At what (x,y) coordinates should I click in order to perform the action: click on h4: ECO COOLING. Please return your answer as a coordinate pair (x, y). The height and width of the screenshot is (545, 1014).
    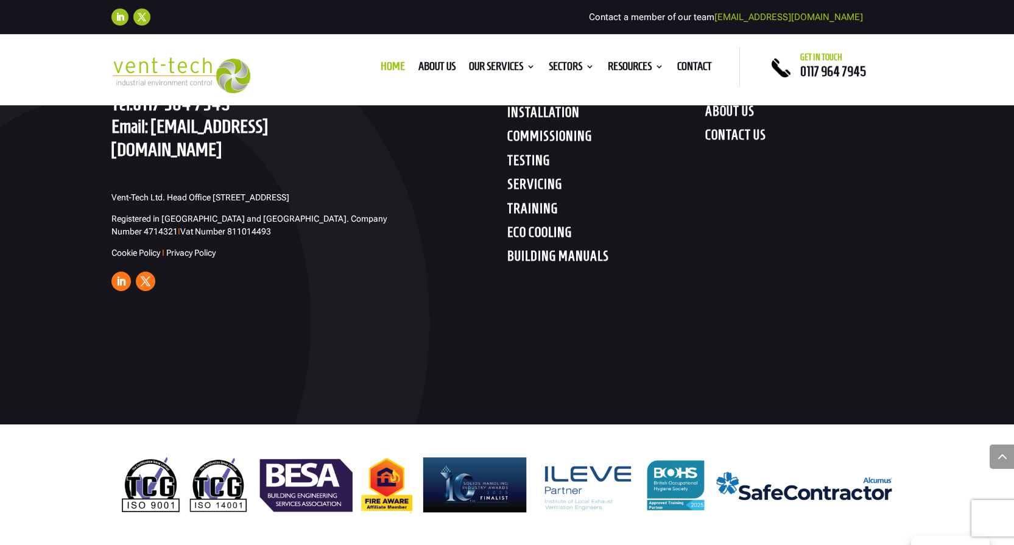
    Looking at the image, I should click on (606, 235).